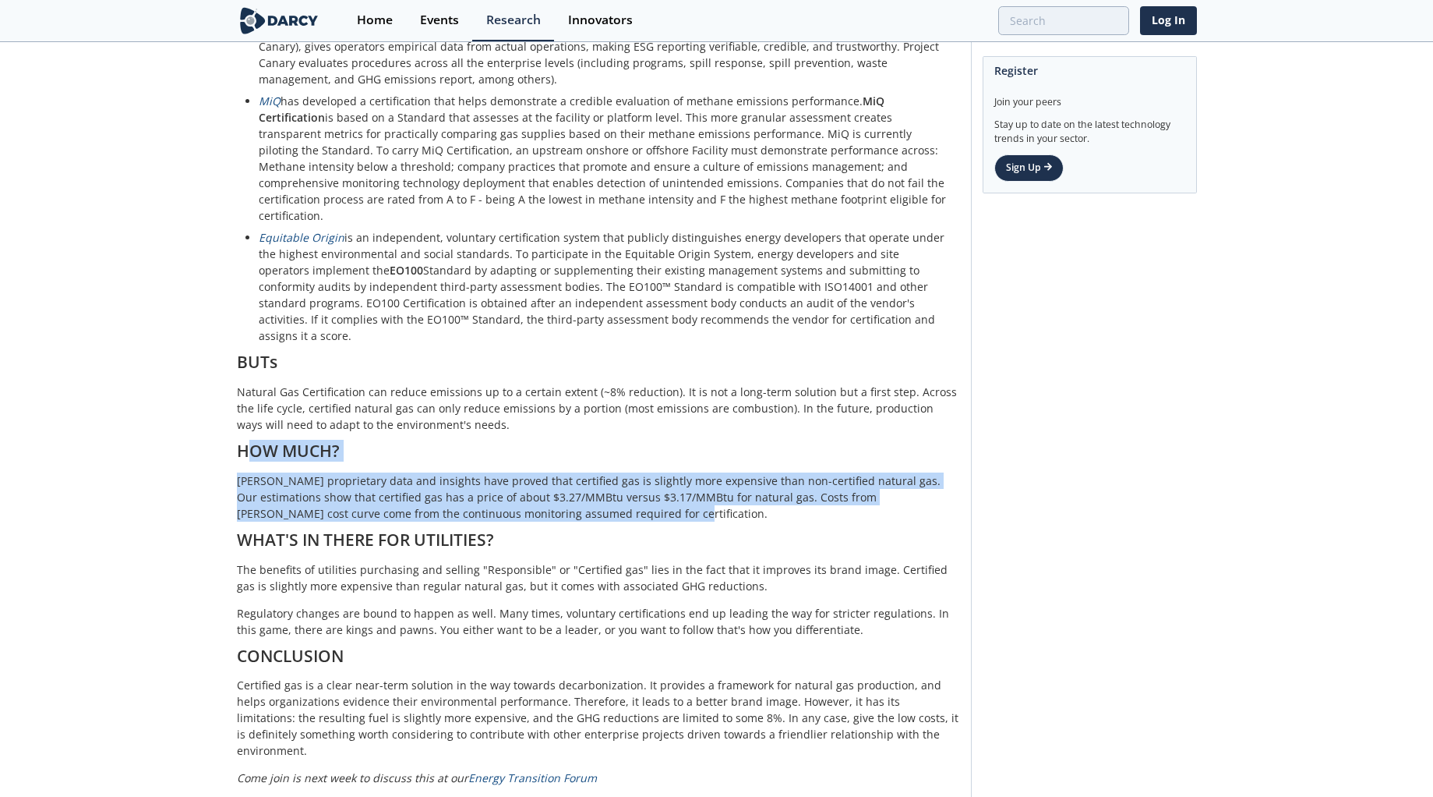  Describe the element at coordinates (270, 101) in the screenshot. I see `em: MiQ` at that location.